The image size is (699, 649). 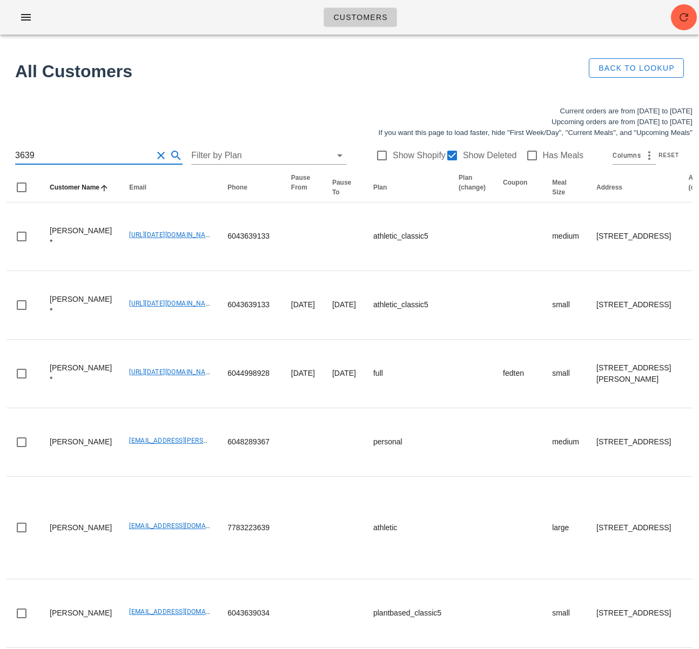 I want to click on span: Meal Size, so click(x=559, y=187).